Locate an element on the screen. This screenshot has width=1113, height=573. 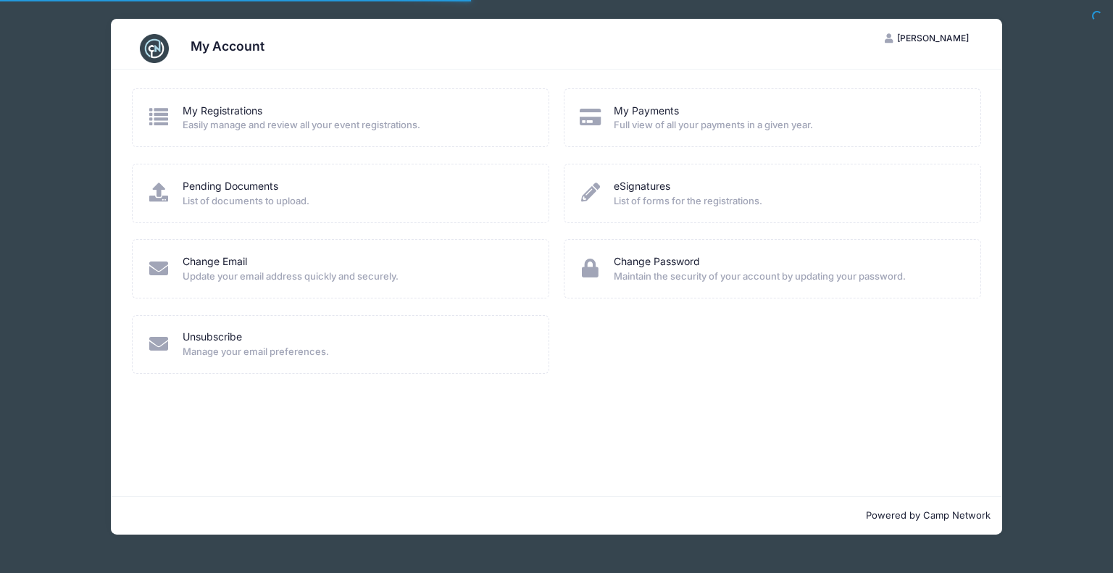
img: CampNetwork is located at coordinates (154, 49).